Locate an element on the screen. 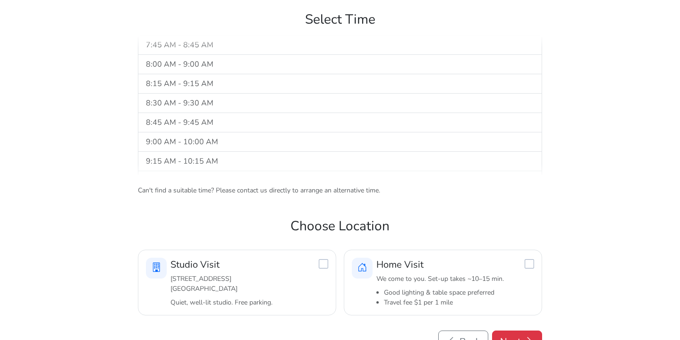 This screenshot has height=340, width=680. button: 9:15 AM - 10:15 AM is located at coordinates (340, 161).